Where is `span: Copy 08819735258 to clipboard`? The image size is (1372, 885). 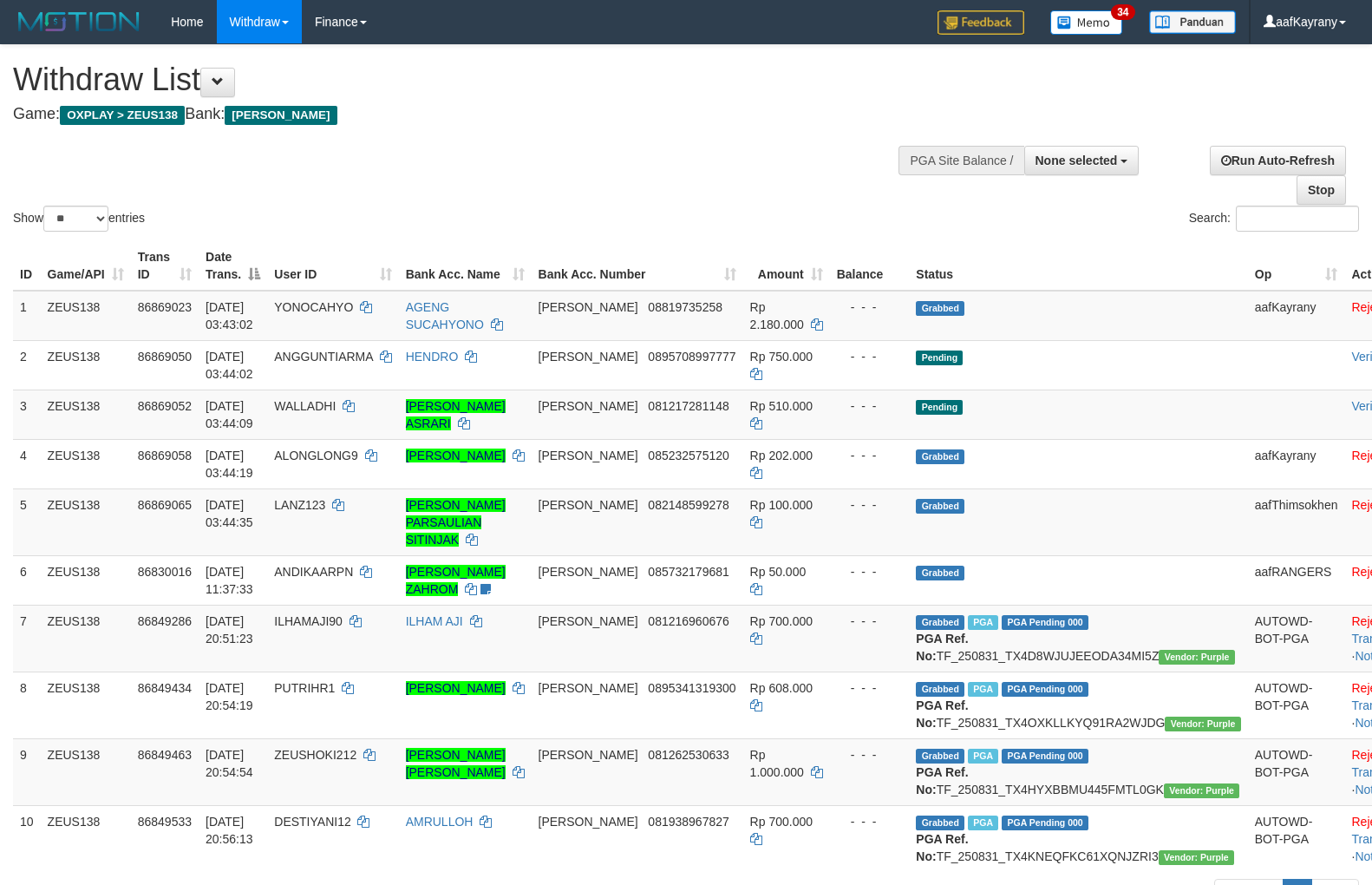 span: Copy 08819735258 to clipboard is located at coordinates (685, 307).